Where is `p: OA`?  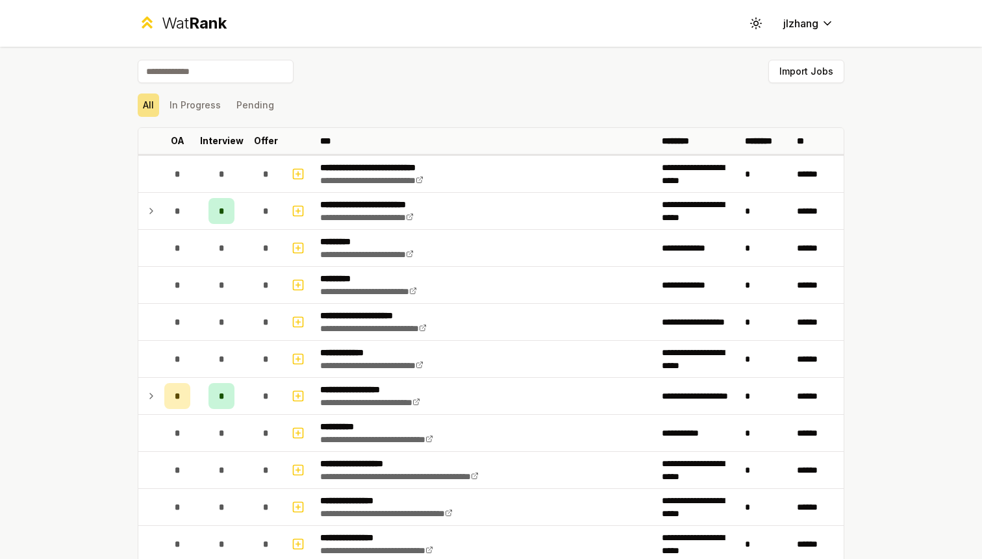
p: OA is located at coordinates (177, 141).